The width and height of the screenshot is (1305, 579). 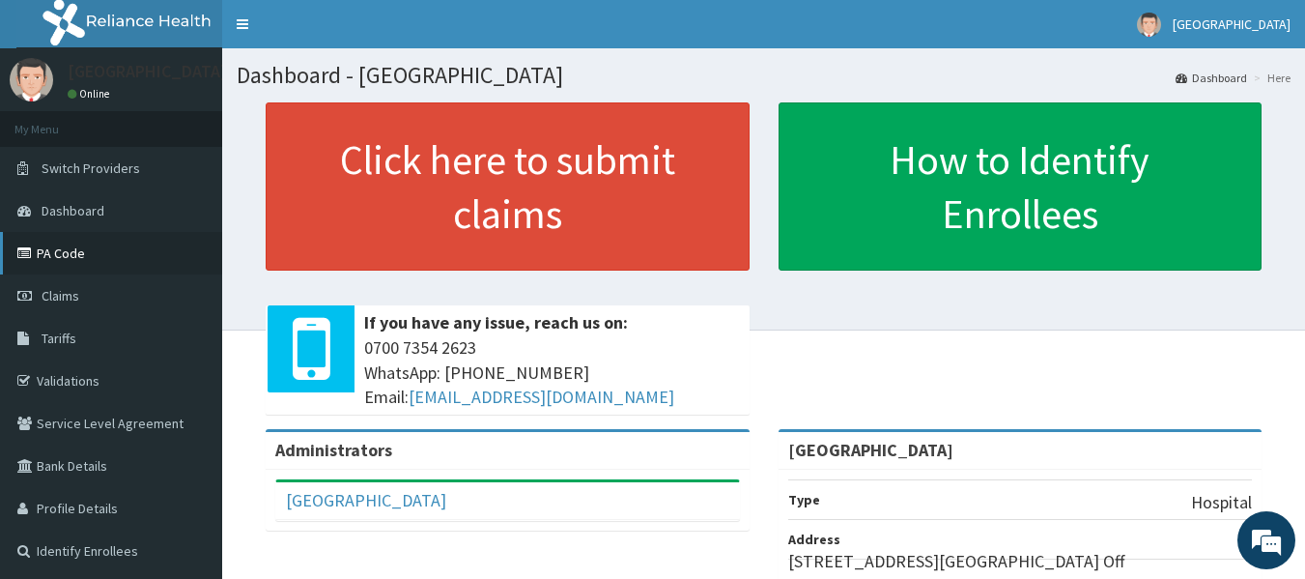 What do you see at coordinates (333, 449) in the screenshot?
I see `b: Administrators` at bounding box center [333, 449].